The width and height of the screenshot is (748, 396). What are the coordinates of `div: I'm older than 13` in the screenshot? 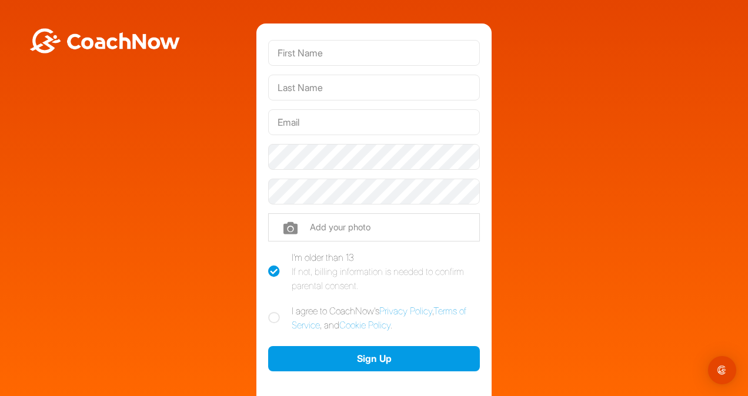 It's located at (386, 272).